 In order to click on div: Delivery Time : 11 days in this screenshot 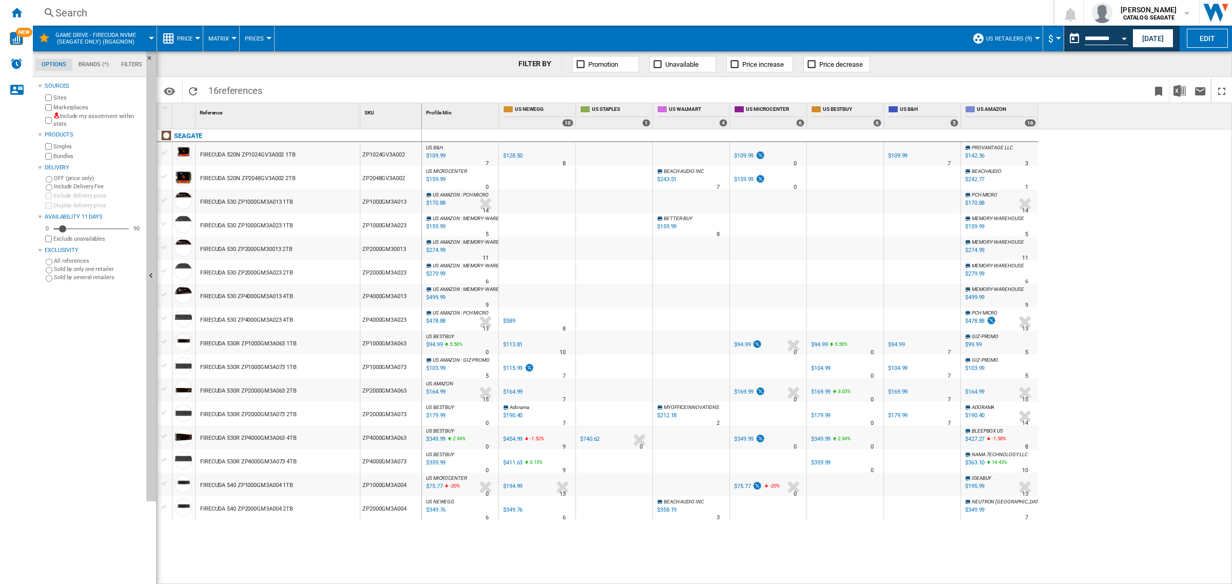, I will do `click(486, 258)`.